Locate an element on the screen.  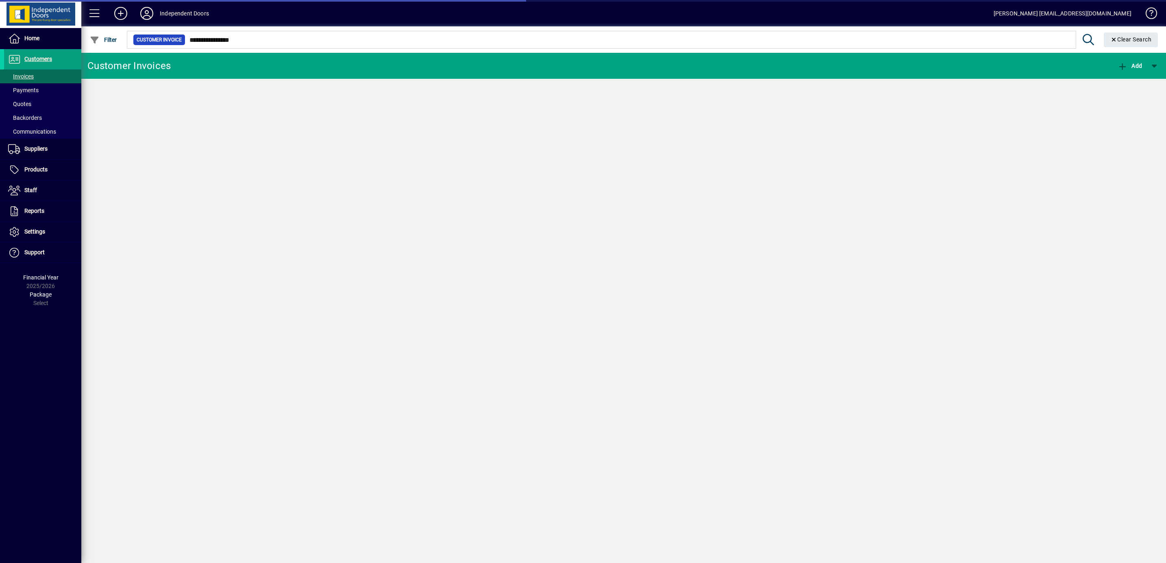
a: Home is located at coordinates (43, 39).